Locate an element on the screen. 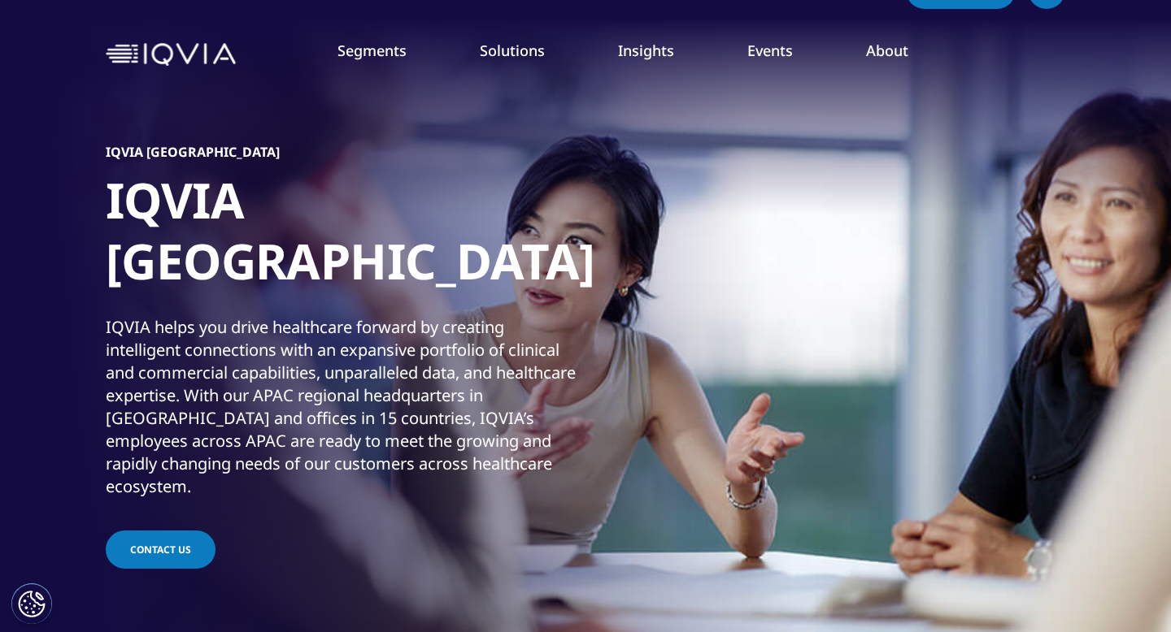 This screenshot has width=1171, height=632. a: Events is located at coordinates (770, 50).